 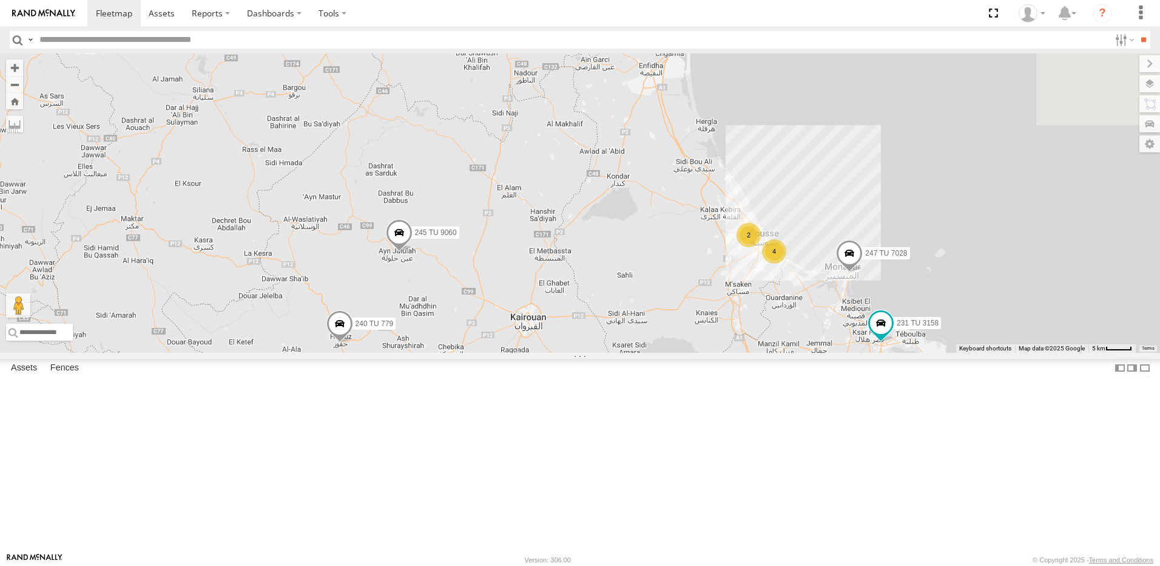 I want to click on button: Zoom out, so click(x=15, y=84).